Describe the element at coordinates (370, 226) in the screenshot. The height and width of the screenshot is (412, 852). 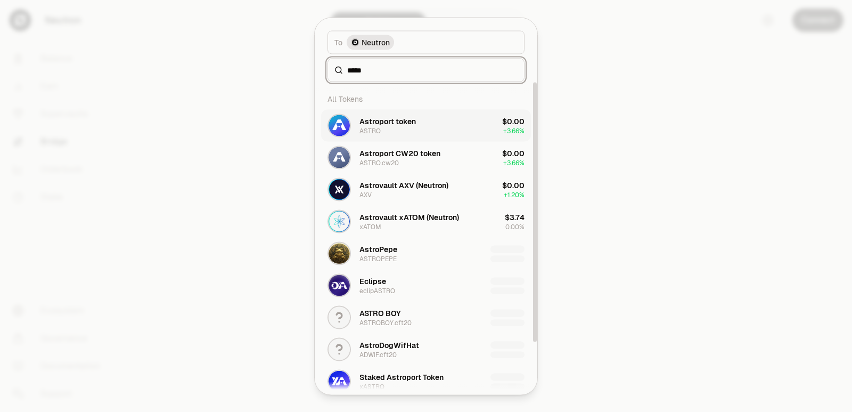
I see `div: xATOM` at that location.